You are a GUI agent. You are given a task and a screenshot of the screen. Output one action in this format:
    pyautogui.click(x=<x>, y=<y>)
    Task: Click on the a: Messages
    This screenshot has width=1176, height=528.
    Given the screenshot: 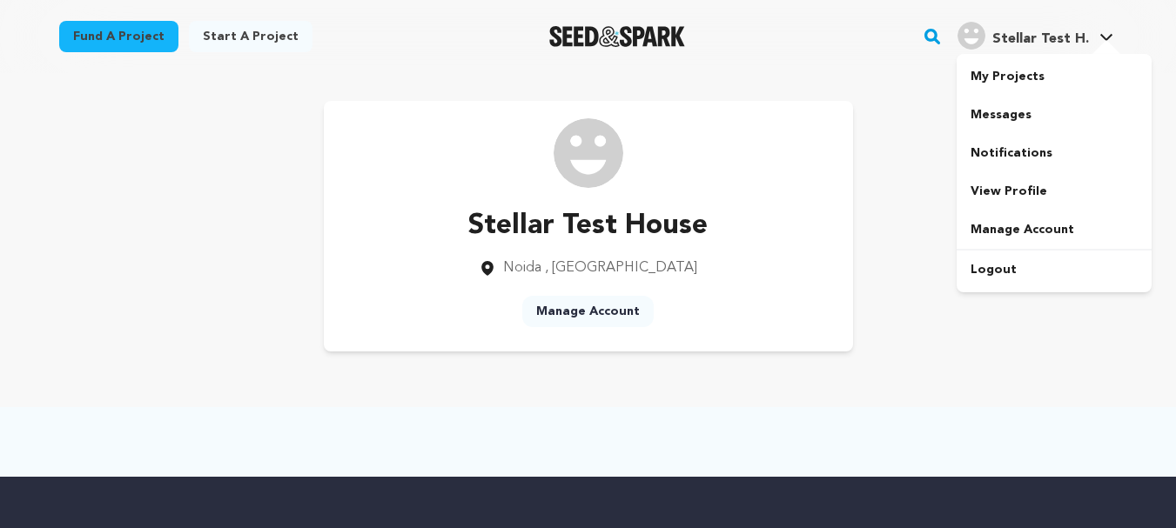 What is the action you would take?
    pyautogui.click(x=1054, y=115)
    